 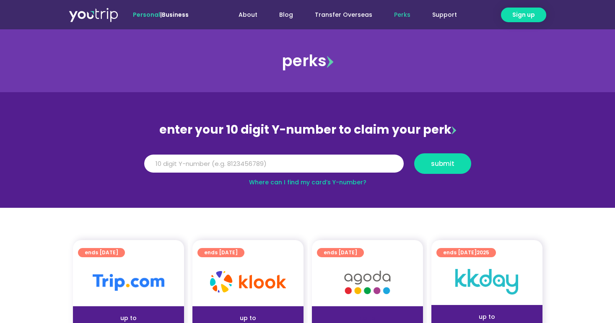 I want to click on a: Transfer Overseas, so click(x=344, y=15).